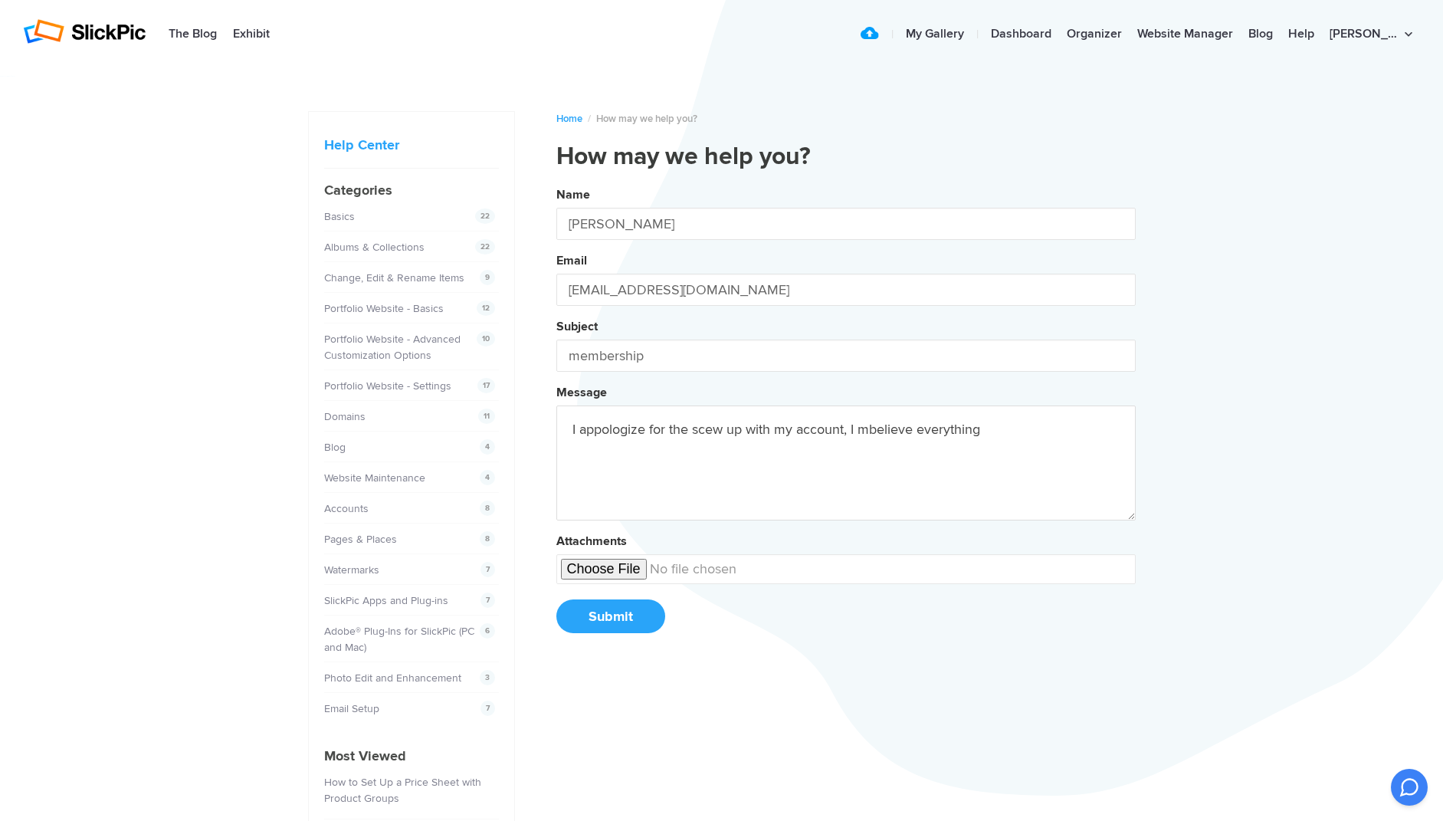 The width and height of the screenshot is (1443, 821). What do you see at coordinates (486, 339) in the screenshot?
I see `span: 10` at bounding box center [486, 339].